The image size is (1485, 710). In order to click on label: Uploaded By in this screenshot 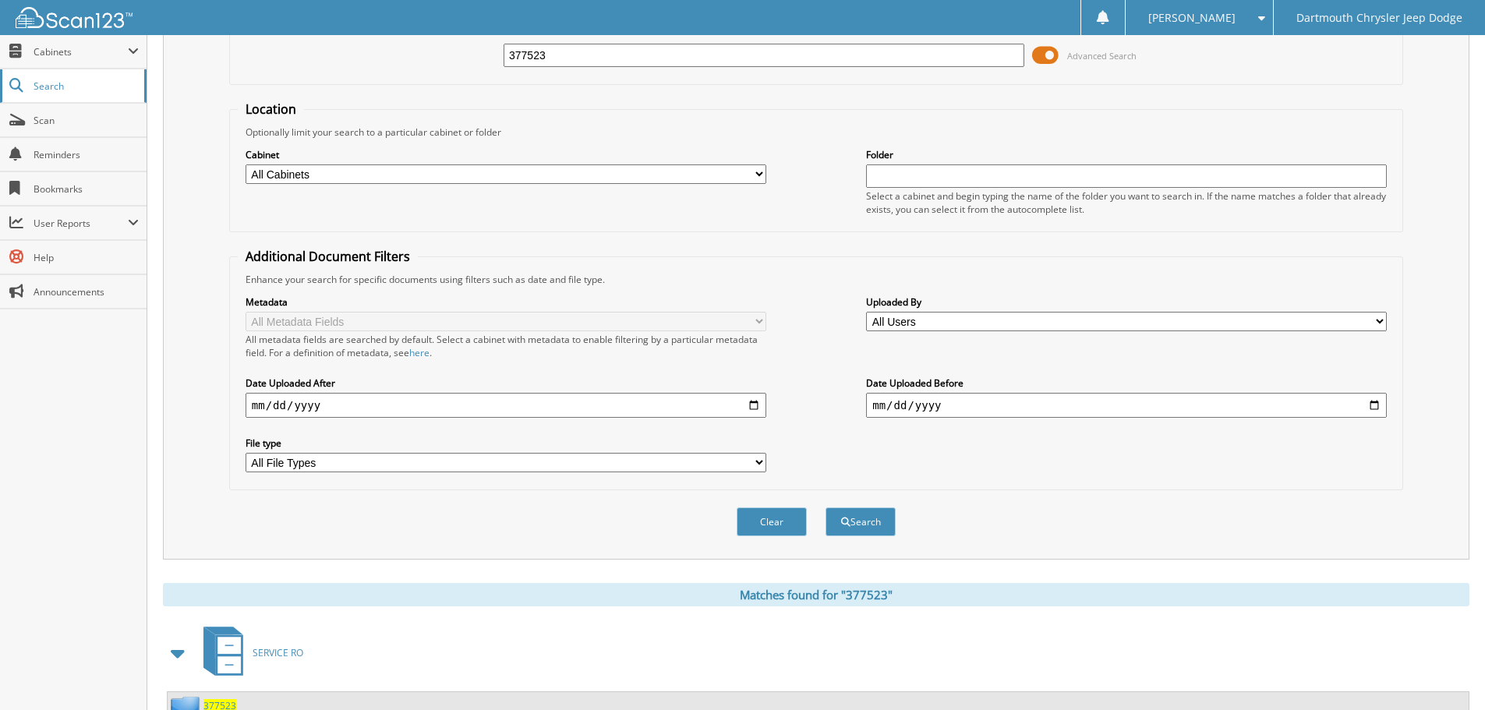, I will do `click(1127, 302)`.